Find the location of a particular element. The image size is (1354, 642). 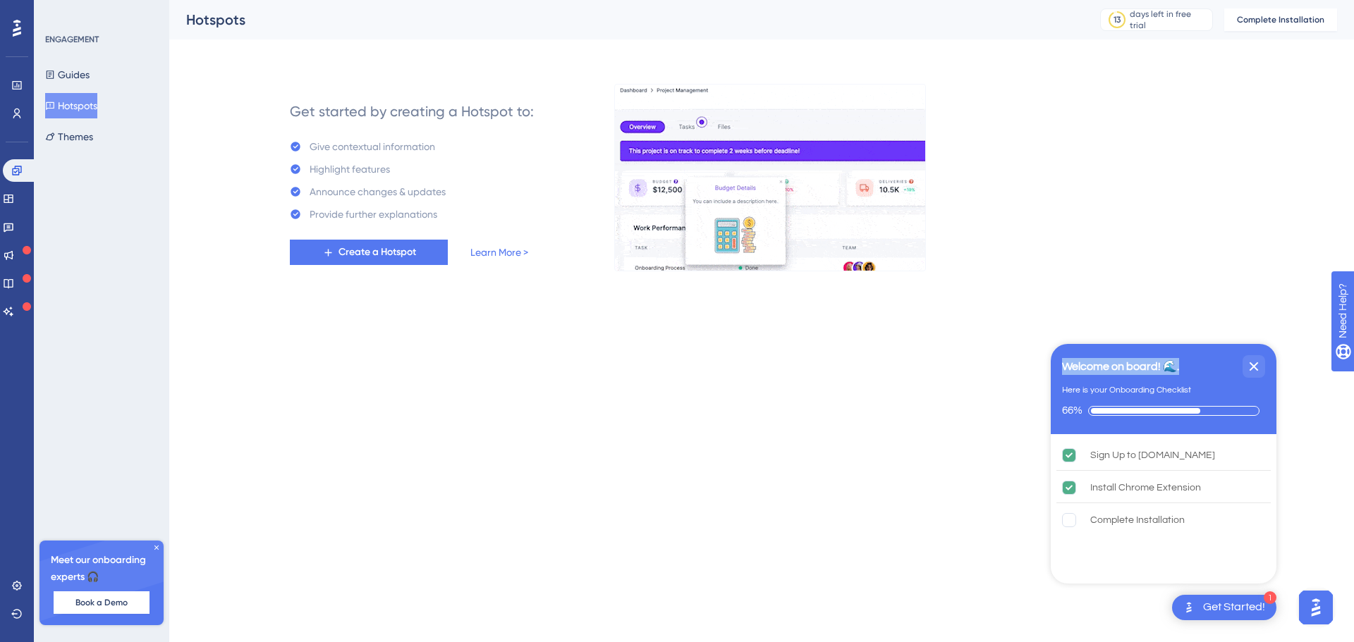

div: Complete Installation is located at coordinates (1137, 520).